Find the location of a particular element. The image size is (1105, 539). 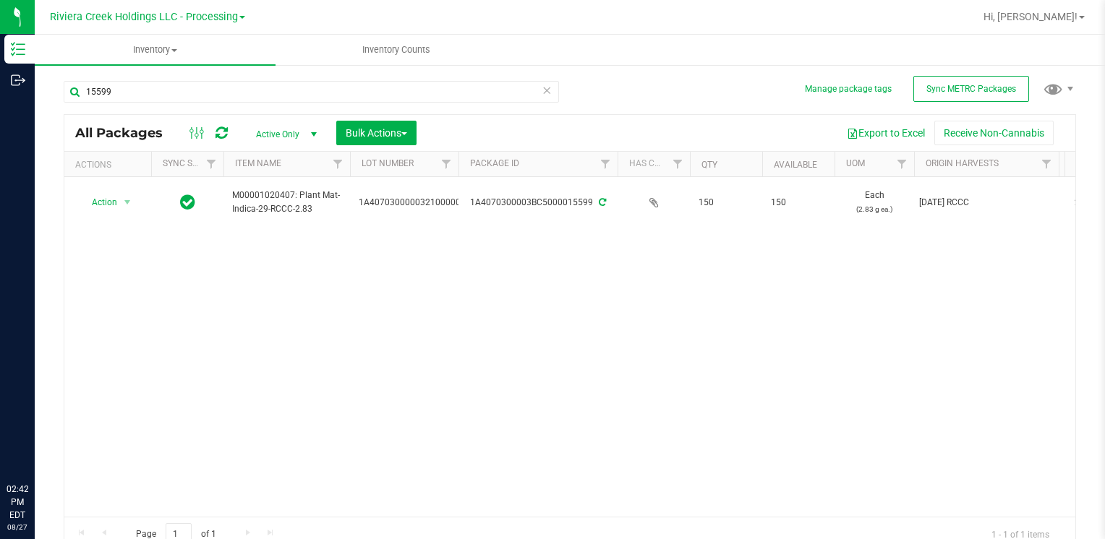

p: 08/27 is located at coordinates (17, 527).